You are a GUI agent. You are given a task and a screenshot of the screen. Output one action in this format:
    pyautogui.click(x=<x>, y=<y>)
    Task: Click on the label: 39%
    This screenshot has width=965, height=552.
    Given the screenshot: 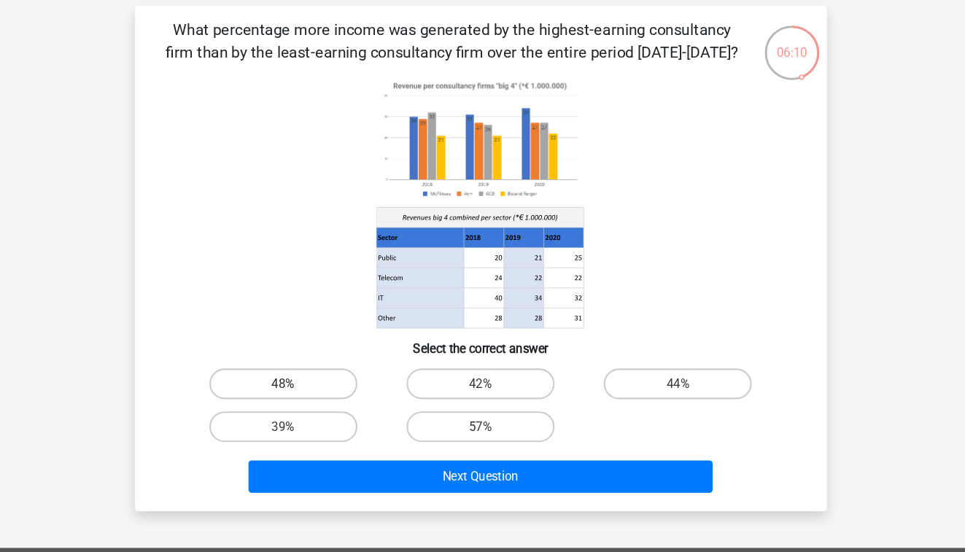 What is the action you would take?
    pyautogui.click(x=295, y=433)
    